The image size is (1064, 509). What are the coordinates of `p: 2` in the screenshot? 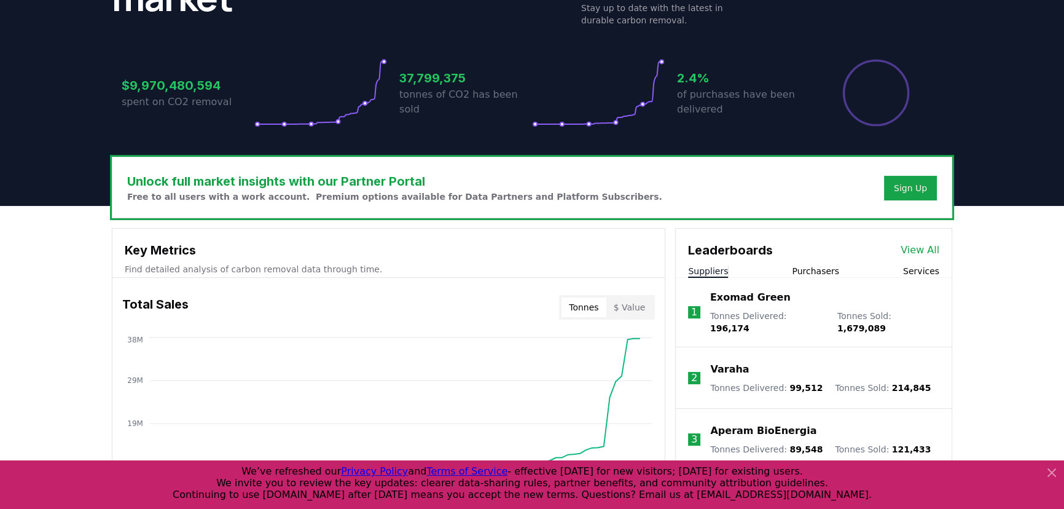 It's located at (694, 378).